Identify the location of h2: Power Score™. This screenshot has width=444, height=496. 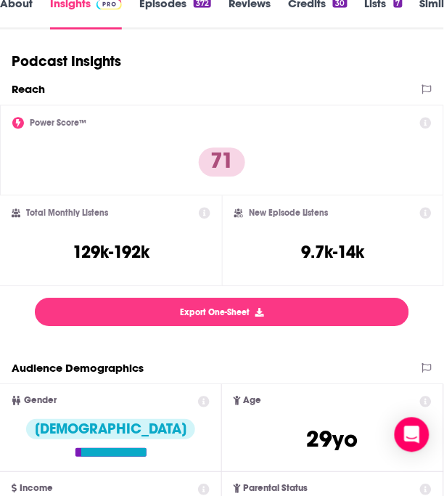
(58, 123).